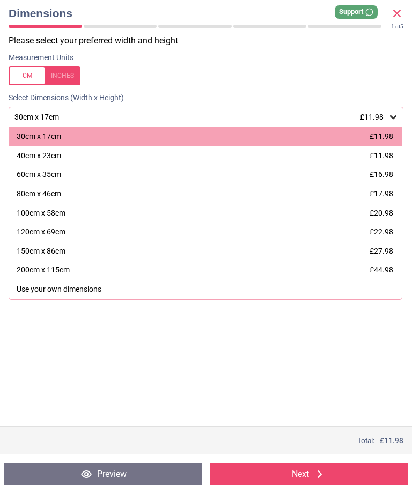  What do you see at coordinates (206, 441) in the screenshot?
I see `div: Total:` at bounding box center [206, 441].